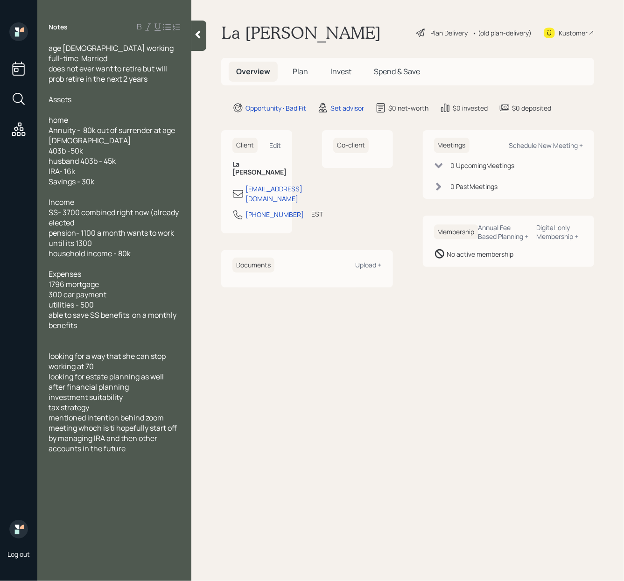 This screenshot has height=581, width=624. I want to click on img: retirable_logo.png, so click(19, 530).